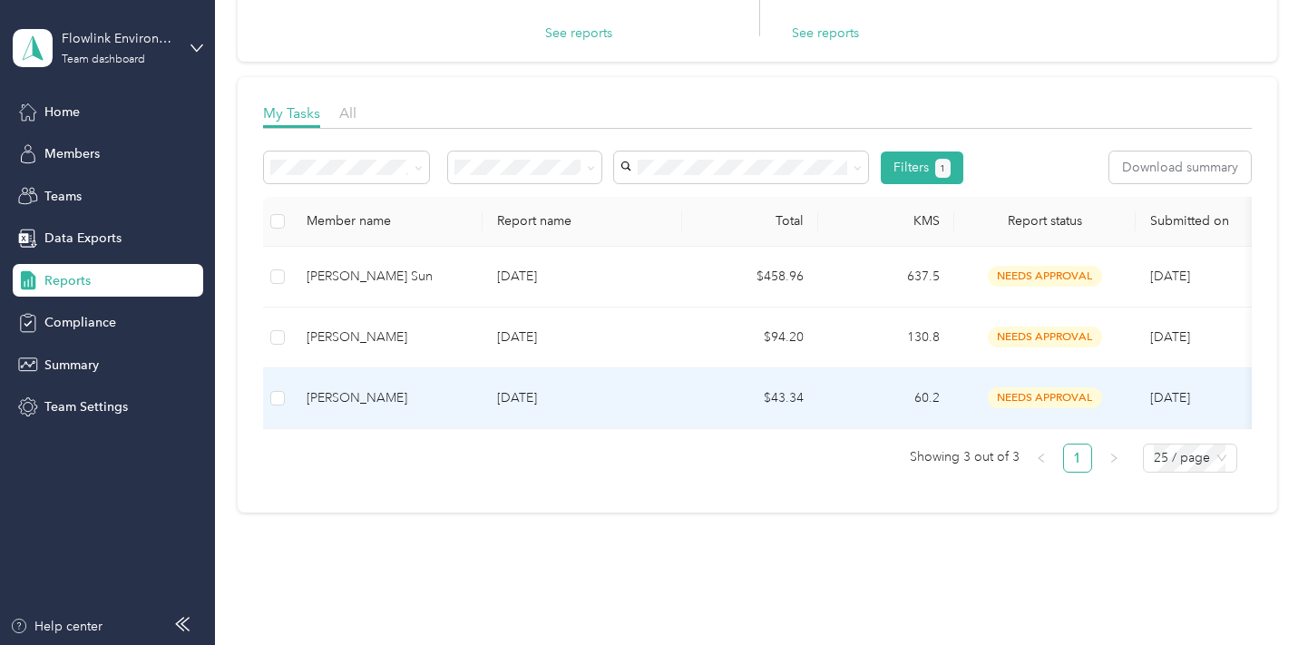 The height and width of the screenshot is (645, 1308). I want to click on span: 25 / page, so click(1190, 458).